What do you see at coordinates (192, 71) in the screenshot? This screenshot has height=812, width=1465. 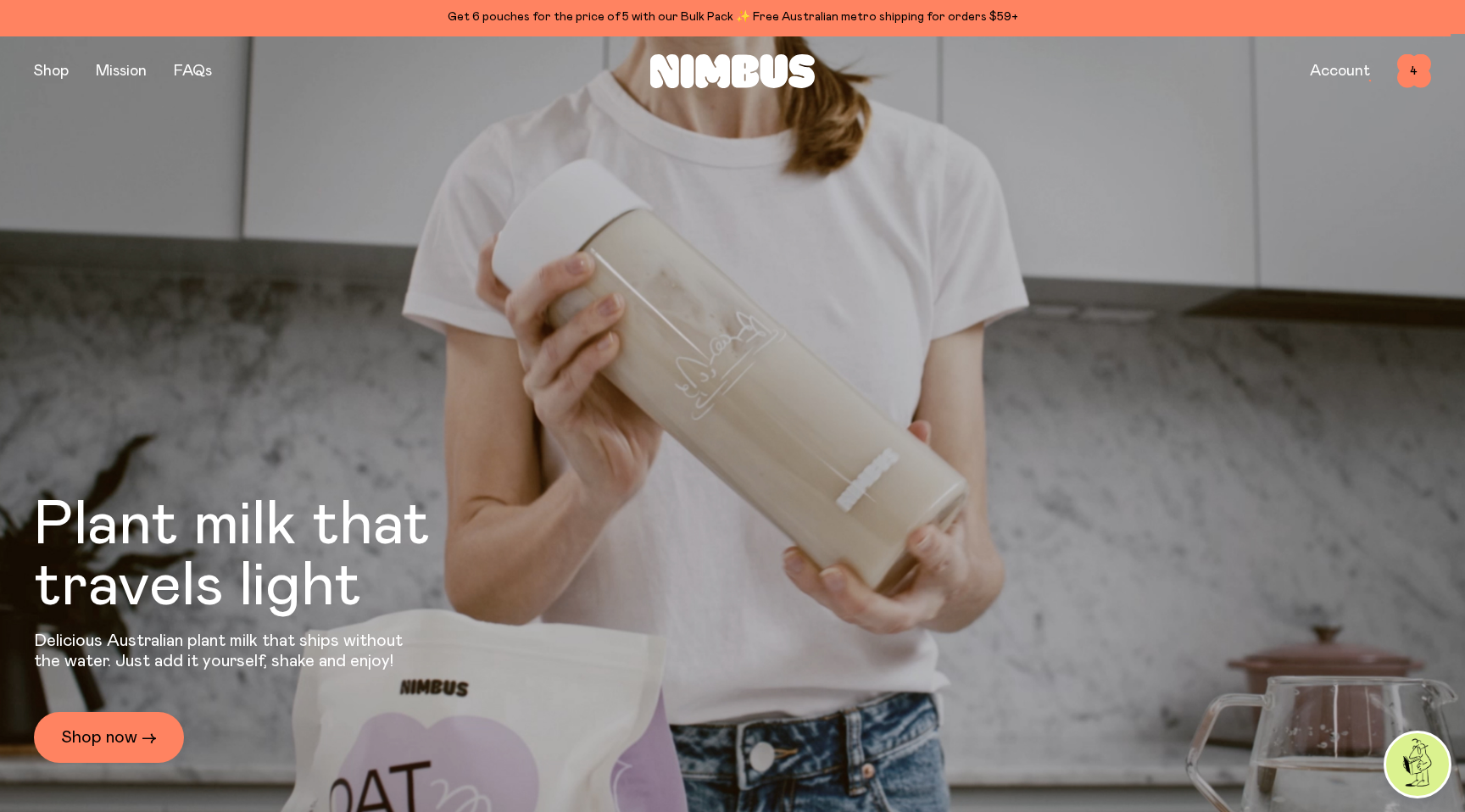 I see `a: FAQs` at bounding box center [192, 71].